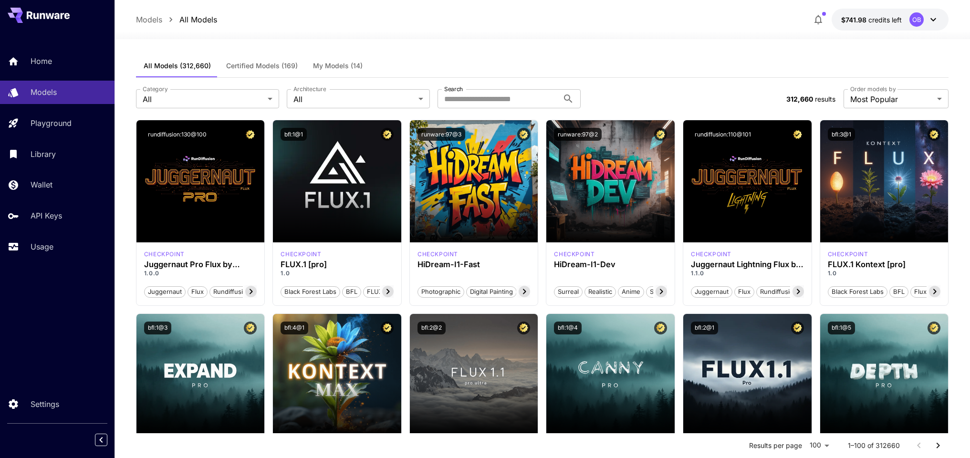  Describe the element at coordinates (310, 89) in the screenshot. I see `label: Architecture` at that location.